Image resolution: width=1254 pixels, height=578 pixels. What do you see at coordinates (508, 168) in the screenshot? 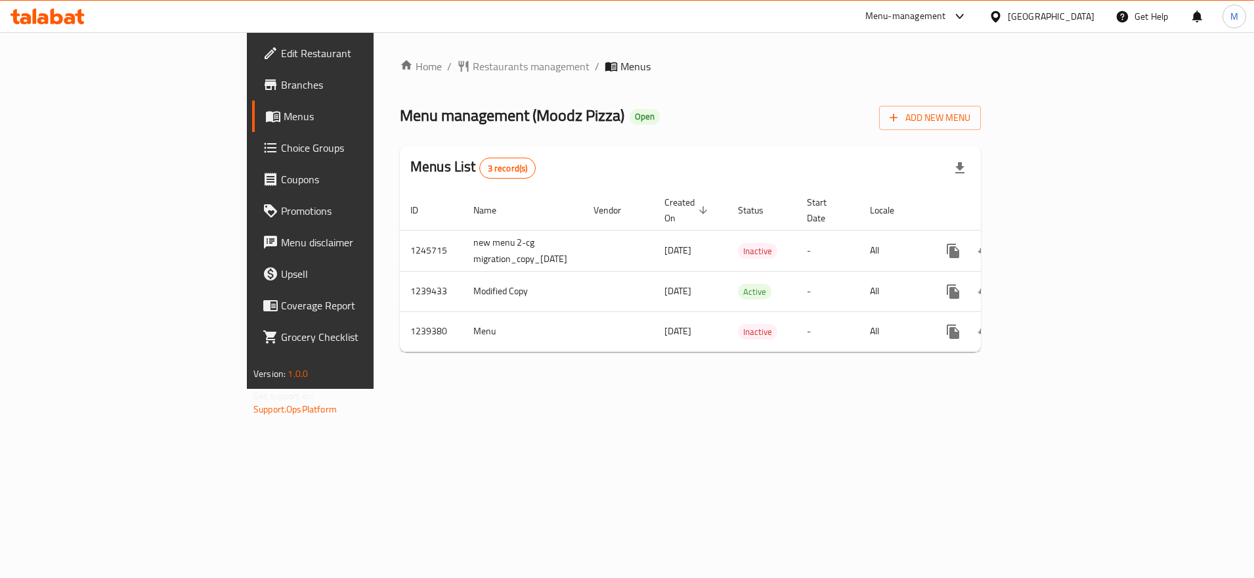
I see `span: 3 record(s)` at bounding box center [508, 168].